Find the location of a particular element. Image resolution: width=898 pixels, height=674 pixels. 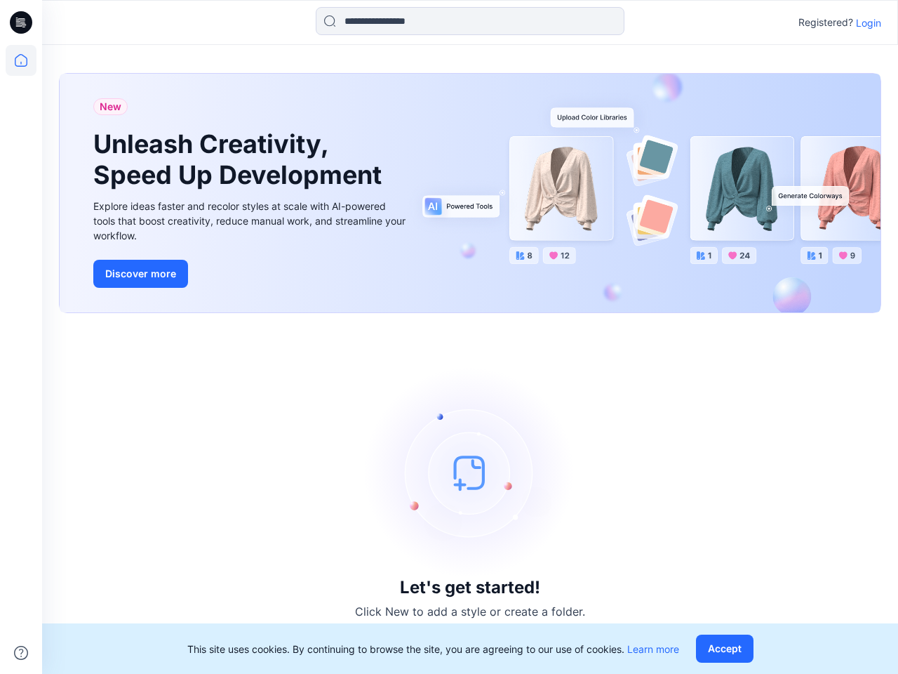

p: Registered? is located at coordinates (826, 22).